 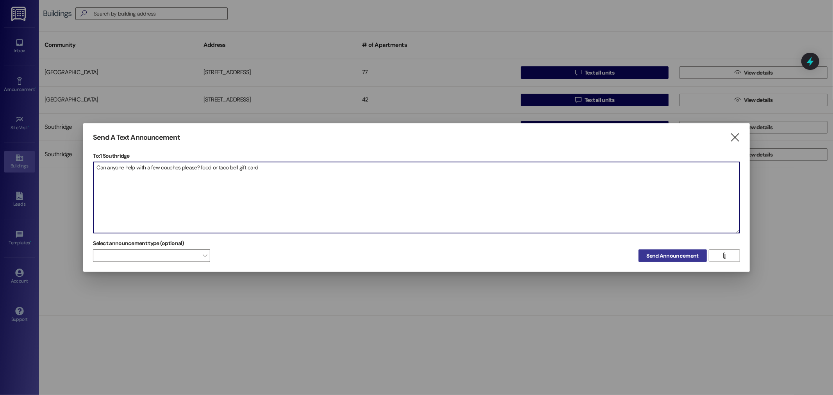 What do you see at coordinates (139, 243) in the screenshot?
I see `label: Select announcement type (optional)` at bounding box center [139, 243].